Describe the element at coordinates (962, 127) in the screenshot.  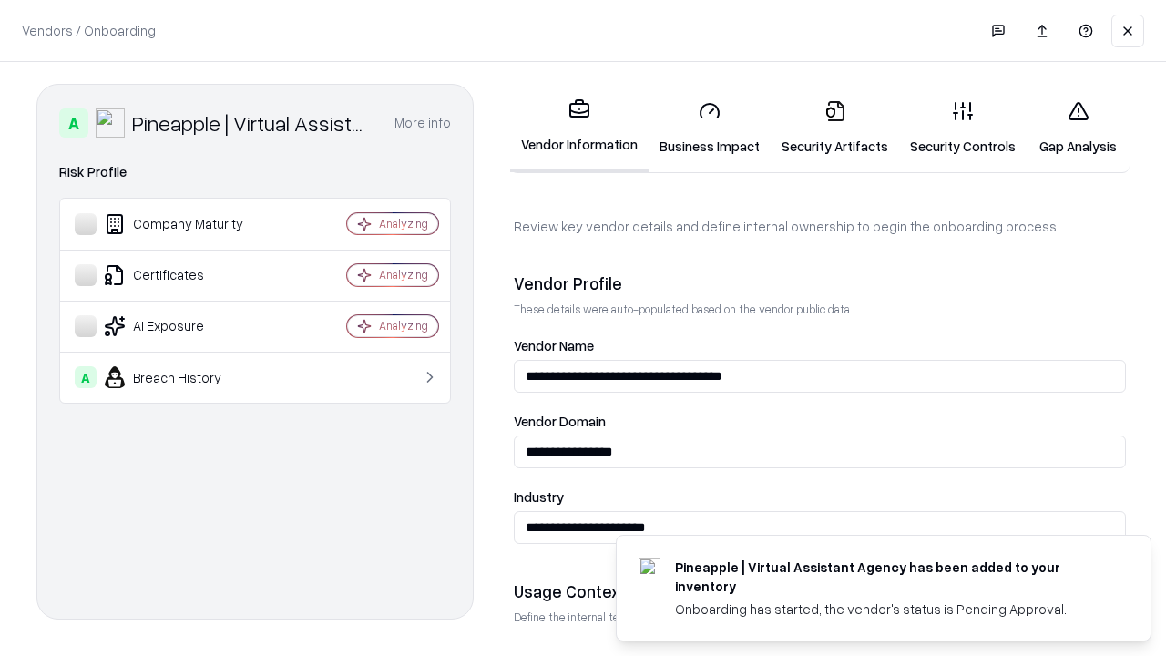
I see `a: Security Controls` at that location.